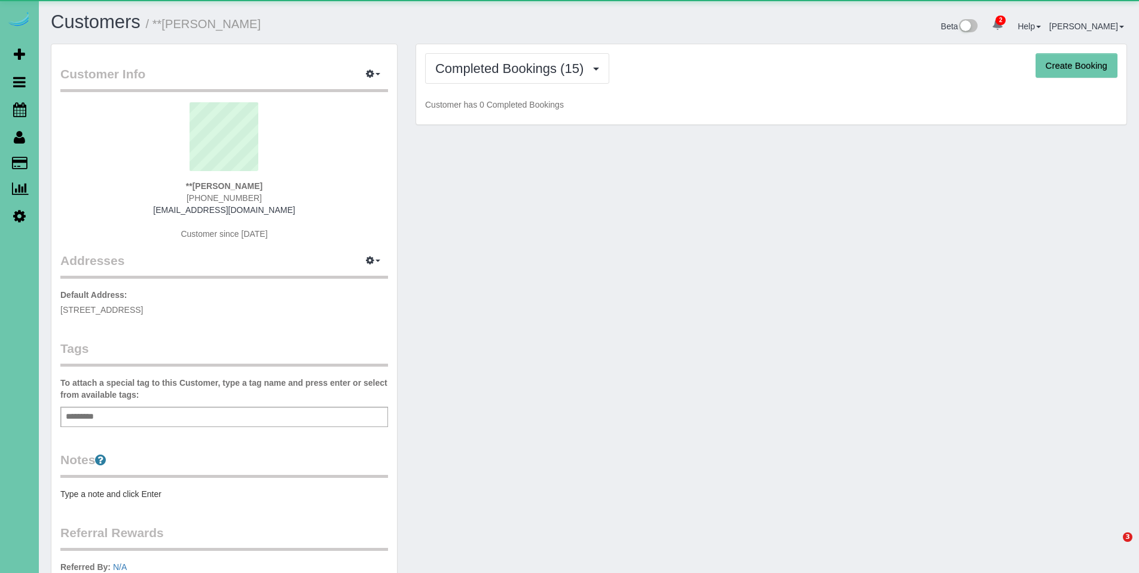  Describe the element at coordinates (19, 20) in the screenshot. I see `img: Automaid Logo` at that location.